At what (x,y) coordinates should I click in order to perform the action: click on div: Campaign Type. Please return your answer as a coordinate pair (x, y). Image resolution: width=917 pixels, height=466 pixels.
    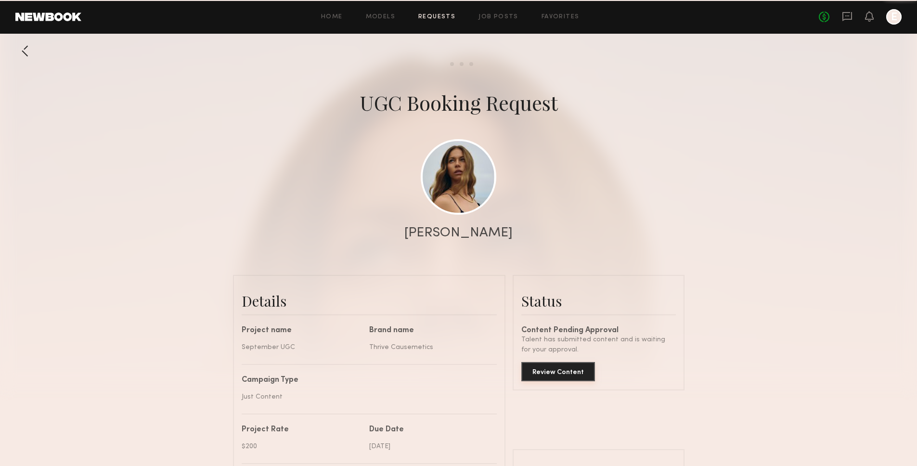
    Looking at the image, I should click on (365, 380).